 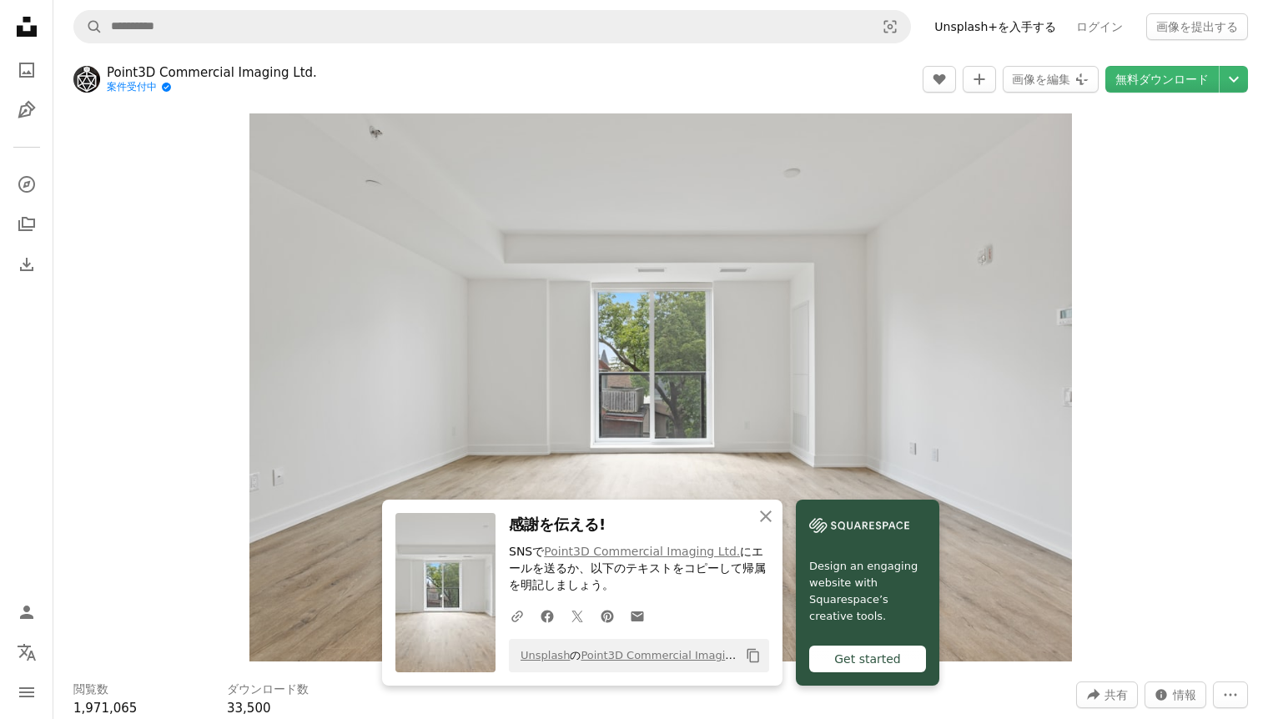 I want to click on h3: 閲覧数, so click(x=91, y=690).